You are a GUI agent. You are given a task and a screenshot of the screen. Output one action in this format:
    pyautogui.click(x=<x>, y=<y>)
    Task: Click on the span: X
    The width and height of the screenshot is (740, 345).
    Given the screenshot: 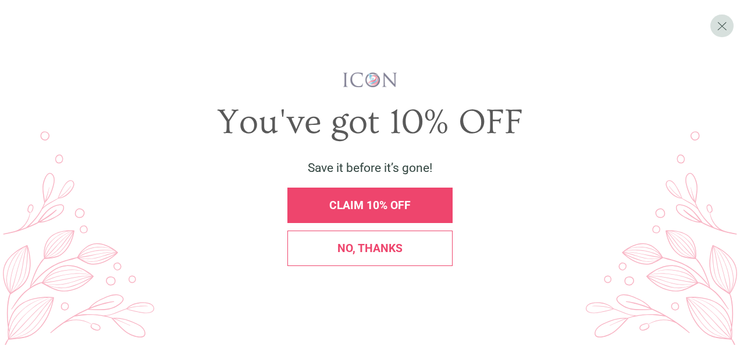 What is the action you would take?
    pyautogui.click(x=722, y=26)
    